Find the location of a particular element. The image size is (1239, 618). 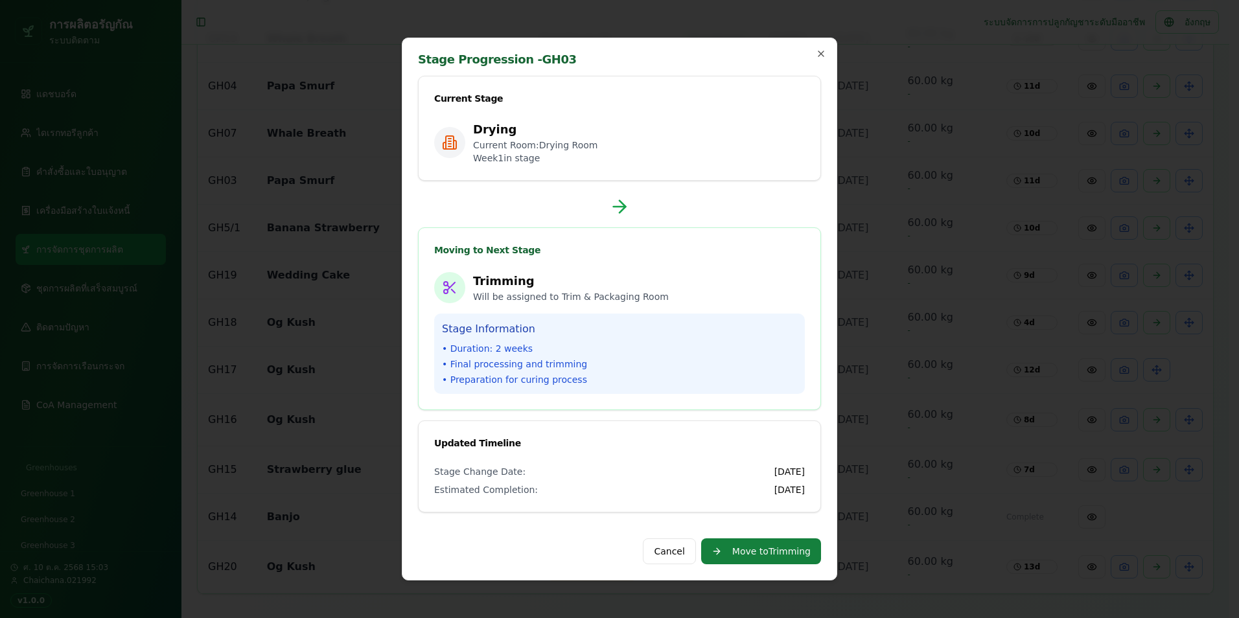

p: Trimming is located at coordinates (571, 281).